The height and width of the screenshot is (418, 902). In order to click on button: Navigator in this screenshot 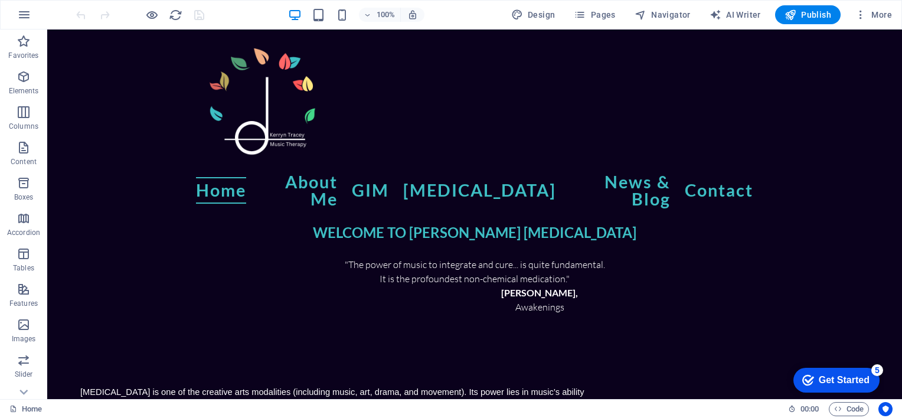, I will do `click(662, 15)`.